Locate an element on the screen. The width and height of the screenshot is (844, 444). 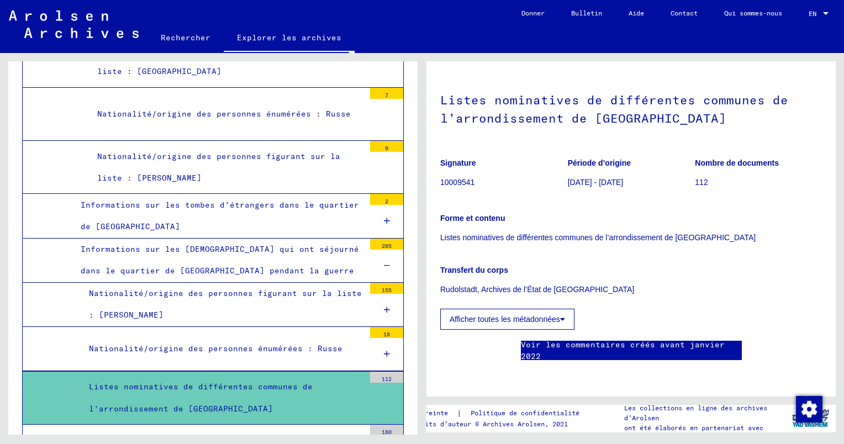
div: 7 is located at coordinates (386, 93).